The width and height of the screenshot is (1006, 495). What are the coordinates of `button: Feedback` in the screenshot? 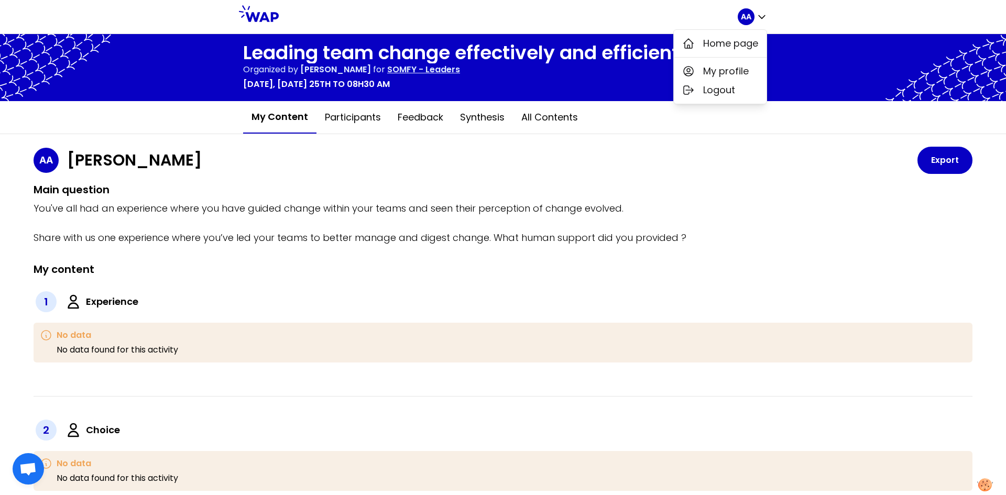 It's located at (420, 117).